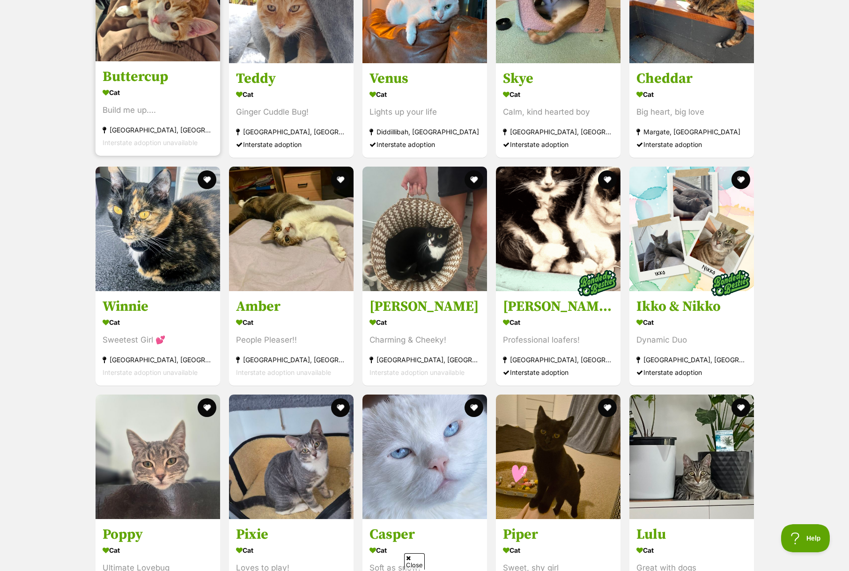 The height and width of the screenshot is (571, 849). I want to click on h3: Poppy, so click(158, 535).